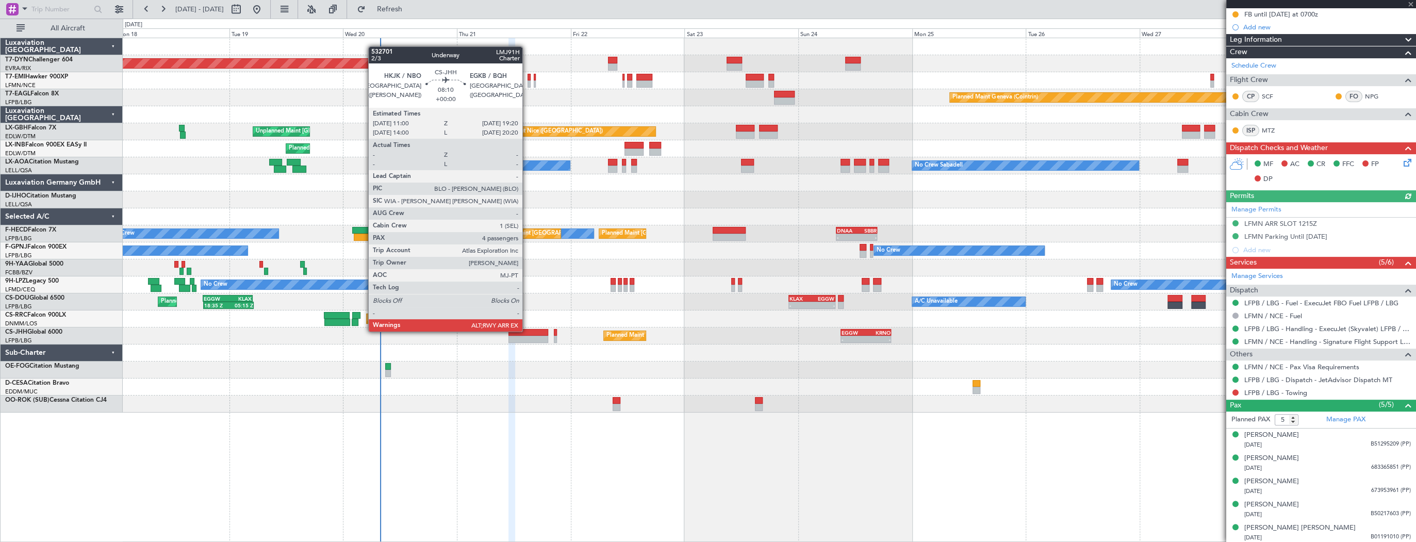 This screenshot has width=1416, height=542. What do you see at coordinates (1268, 165) in the screenshot?
I see `span: MF` at bounding box center [1268, 165].